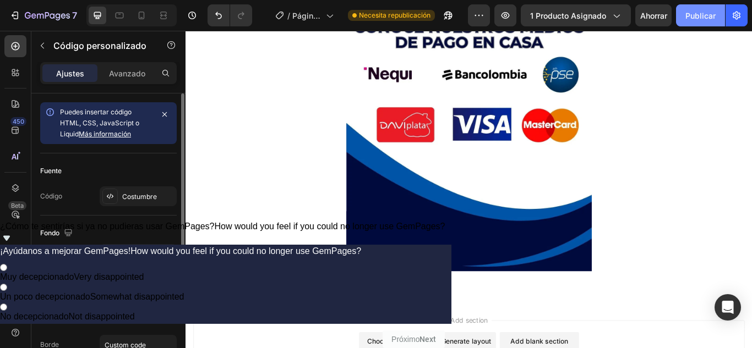 The image size is (752, 348). Describe the element at coordinates (728, 308) in the screenshot. I see `div: Abrir Intercom Messenger` at that location.